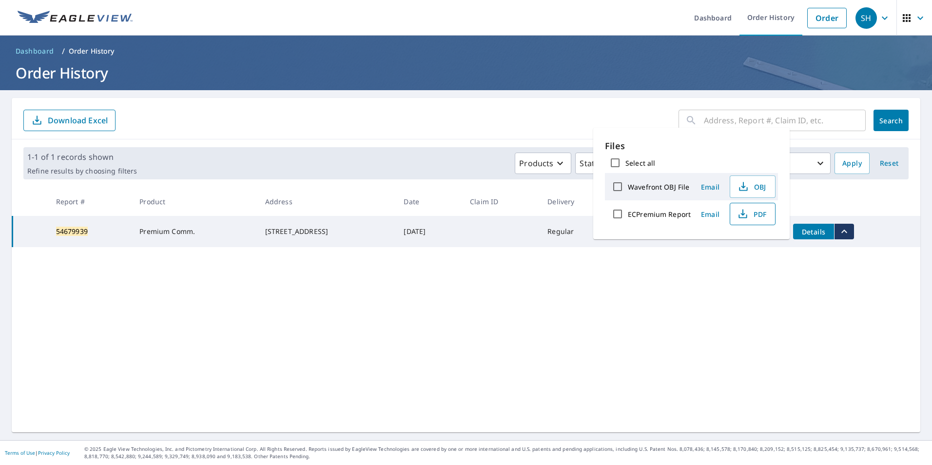 The width and height of the screenshot is (932, 465). I want to click on button: Search, so click(891, 120).